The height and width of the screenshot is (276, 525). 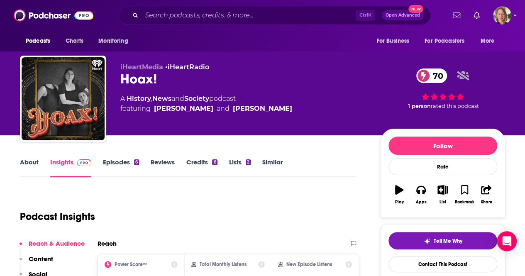 I want to click on button: Play, so click(x=400, y=195).